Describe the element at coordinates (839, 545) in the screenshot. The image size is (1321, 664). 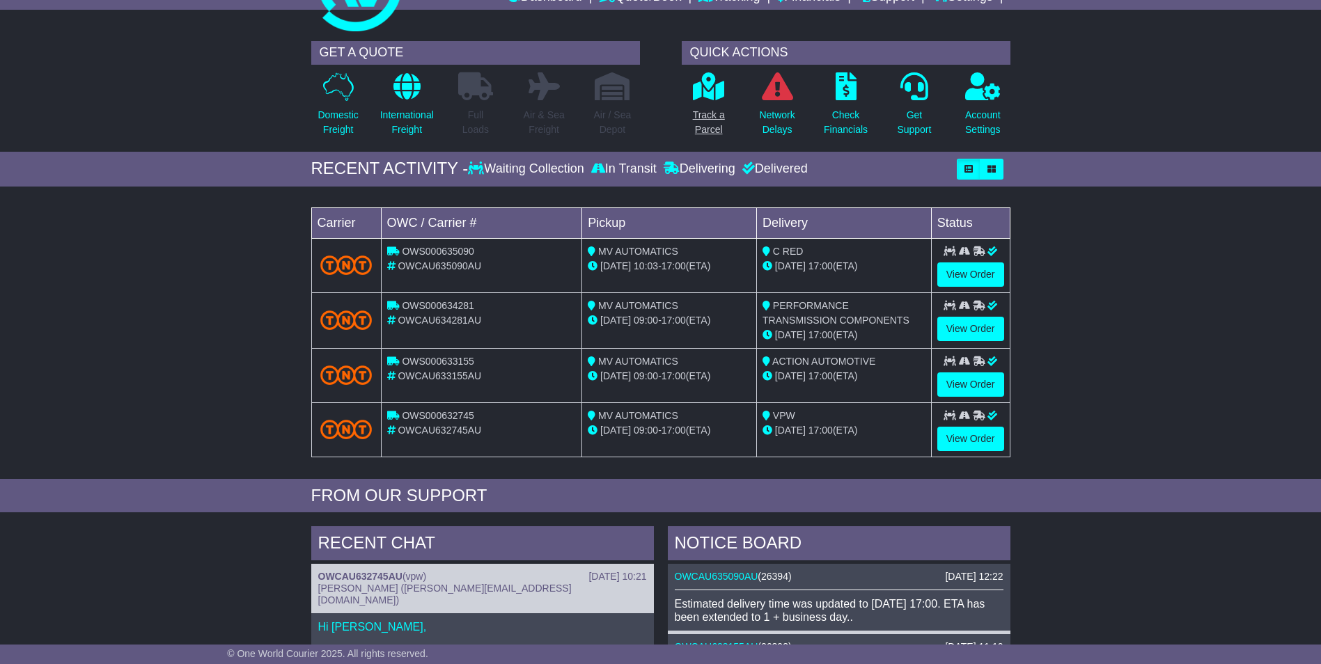
I see `div: NOTICE BOARD` at that location.